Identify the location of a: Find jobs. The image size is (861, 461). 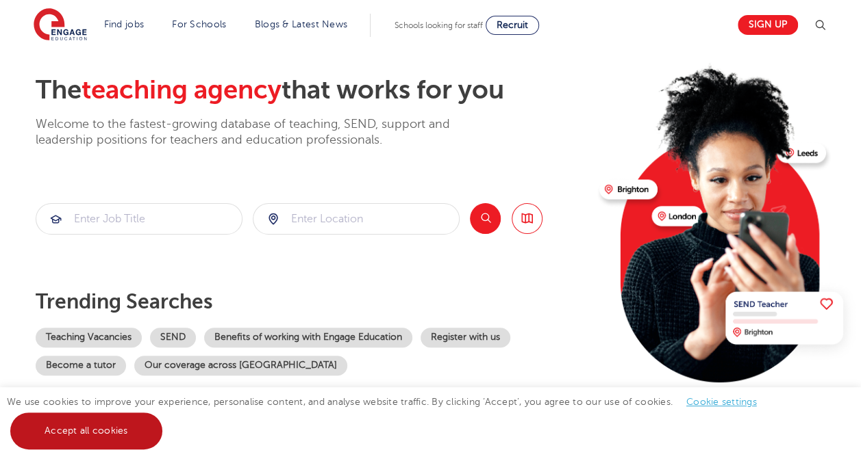
(124, 24).